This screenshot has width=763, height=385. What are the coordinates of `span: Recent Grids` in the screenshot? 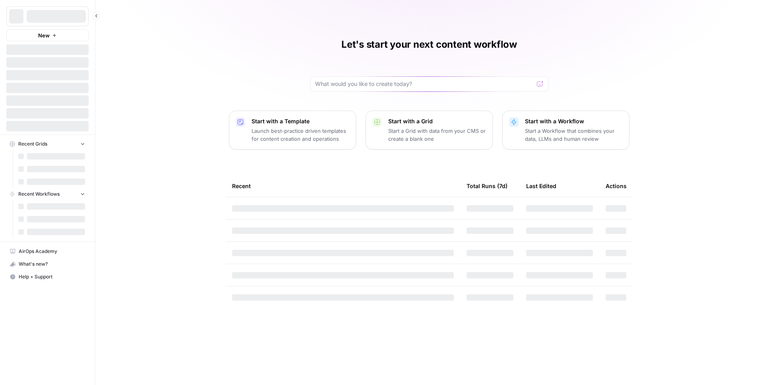 It's located at (33, 144).